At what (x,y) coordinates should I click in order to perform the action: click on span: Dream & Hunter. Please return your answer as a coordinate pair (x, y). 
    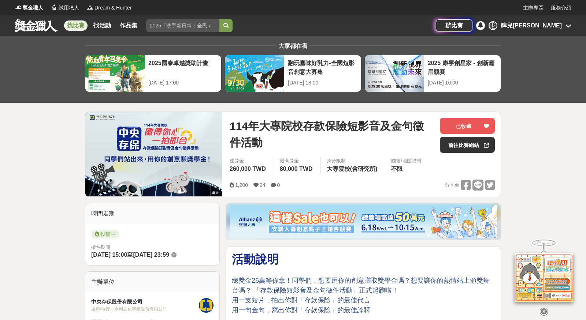
    Looking at the image, I should click on (113, 8).